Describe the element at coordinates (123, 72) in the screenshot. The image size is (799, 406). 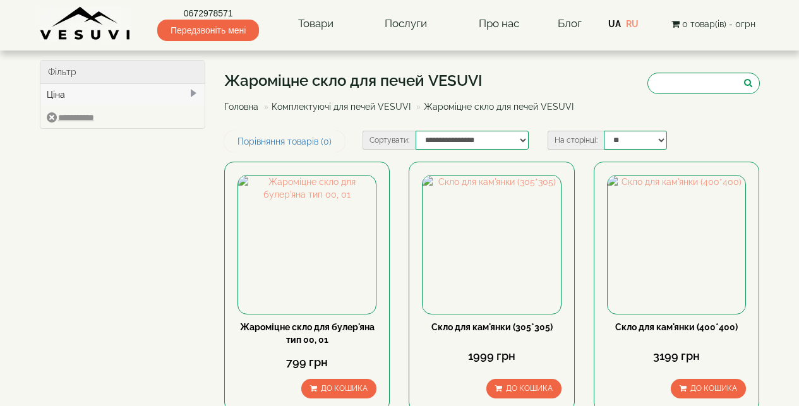
I see `div: Фільтр` at that location.